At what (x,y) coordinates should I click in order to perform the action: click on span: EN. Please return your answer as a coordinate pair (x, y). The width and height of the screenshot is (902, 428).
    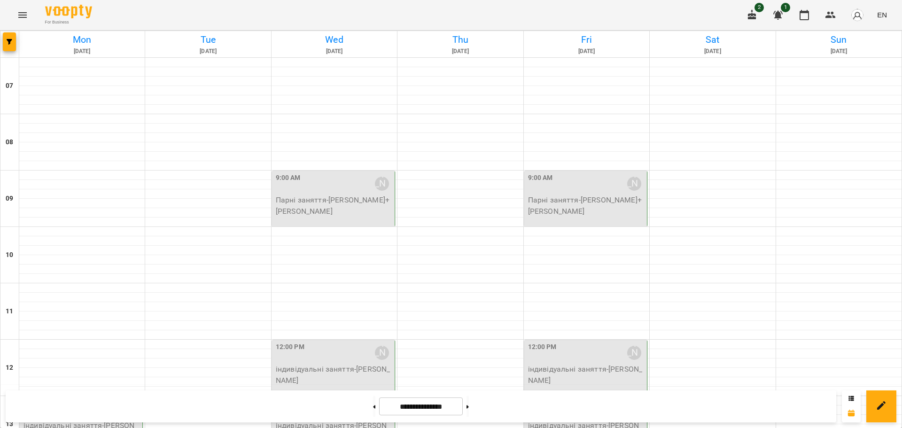
    Looking at the image, I should click on (881, 15).